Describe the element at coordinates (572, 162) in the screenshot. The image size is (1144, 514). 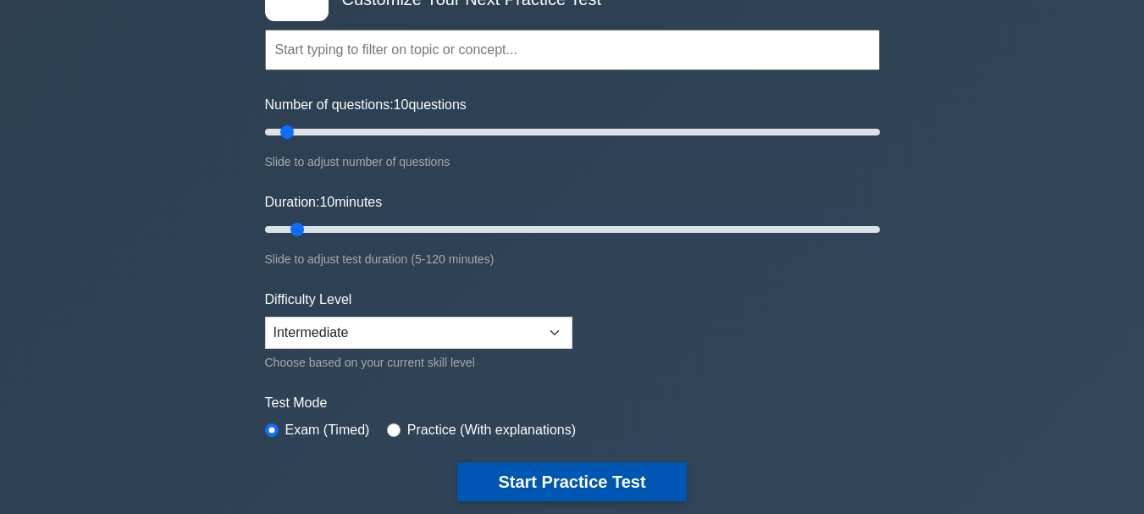
I see `div: Slide to adjust number of questions` at that location.